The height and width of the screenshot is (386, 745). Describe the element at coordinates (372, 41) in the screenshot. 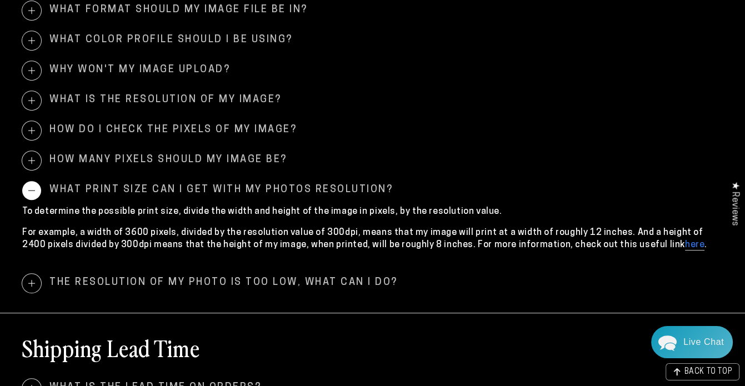

I see `span: What color profile should I be using?` at that location.